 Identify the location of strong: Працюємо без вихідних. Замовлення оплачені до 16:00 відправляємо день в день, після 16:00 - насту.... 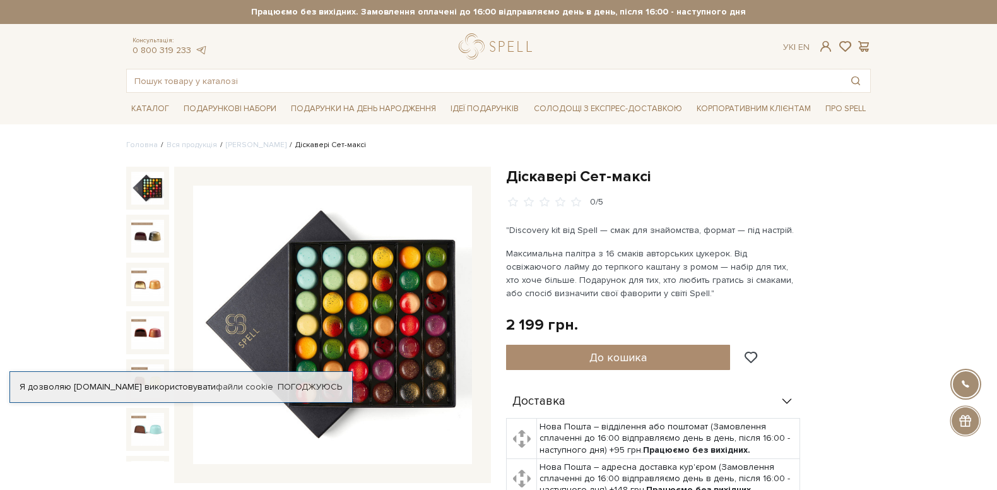
(499, 12).